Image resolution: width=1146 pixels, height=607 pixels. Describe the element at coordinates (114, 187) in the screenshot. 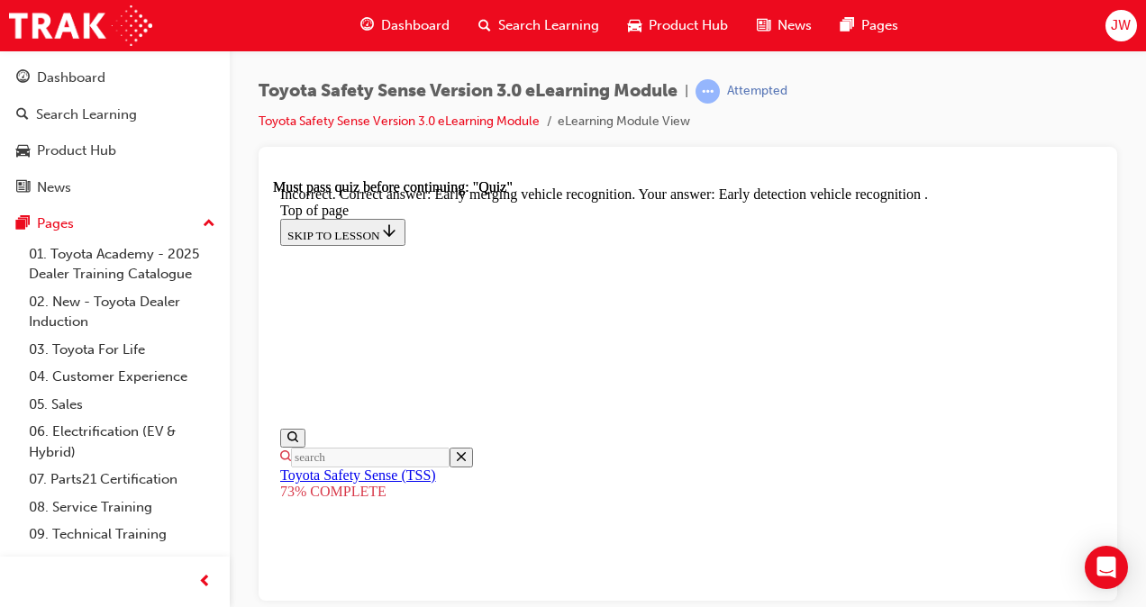

I see `a: News` at that location.